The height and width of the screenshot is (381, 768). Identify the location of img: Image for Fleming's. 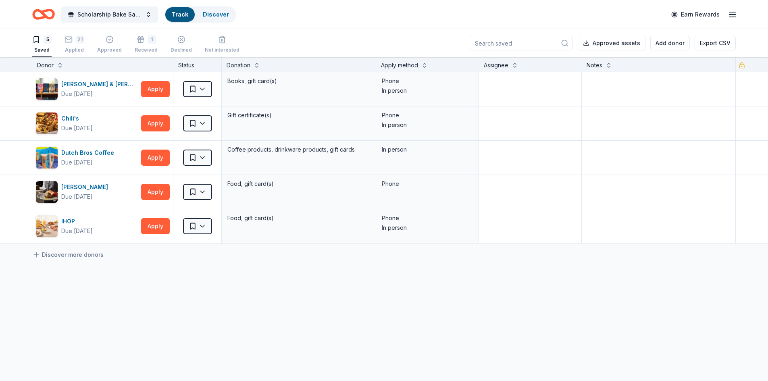
(47, 192).